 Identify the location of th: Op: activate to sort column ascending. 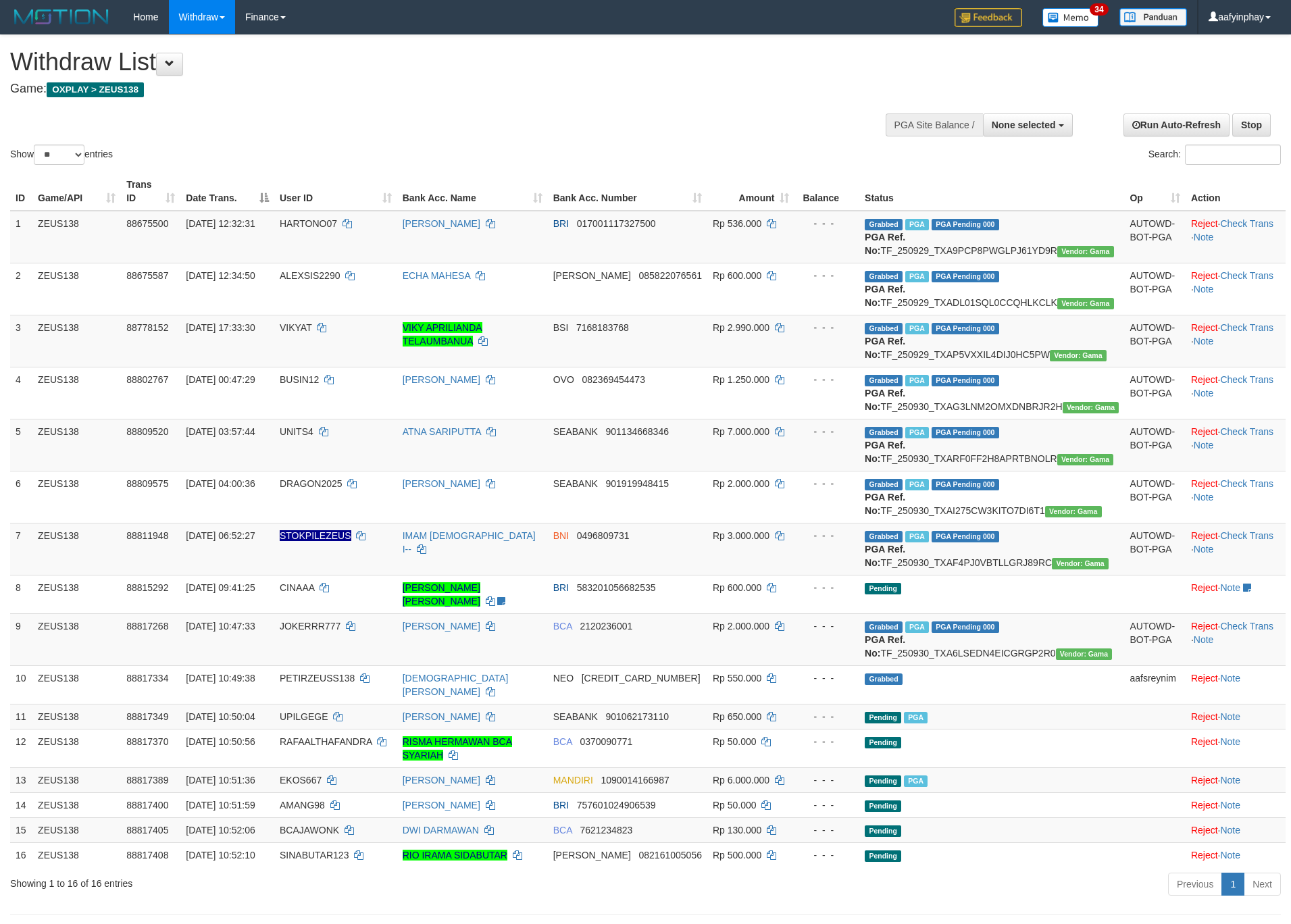
(1155, 191).